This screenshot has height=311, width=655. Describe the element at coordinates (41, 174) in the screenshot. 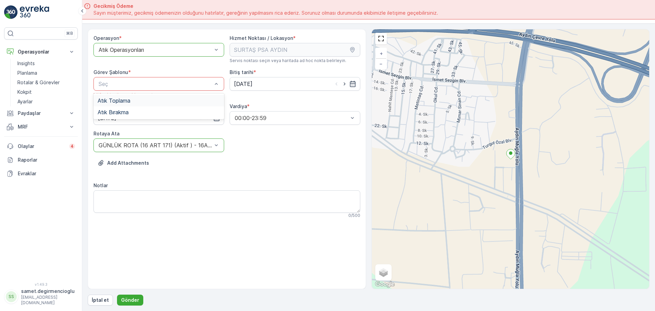

I see `a: Evraklar` at that location.